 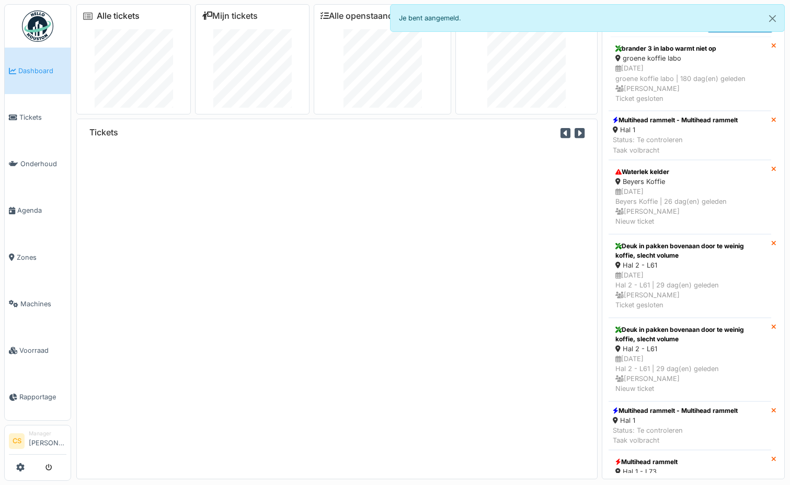 What do you see at coordinates (104, 132) in the screenshot?
I see `h6: Tickets` at bounding box center [104, 132].